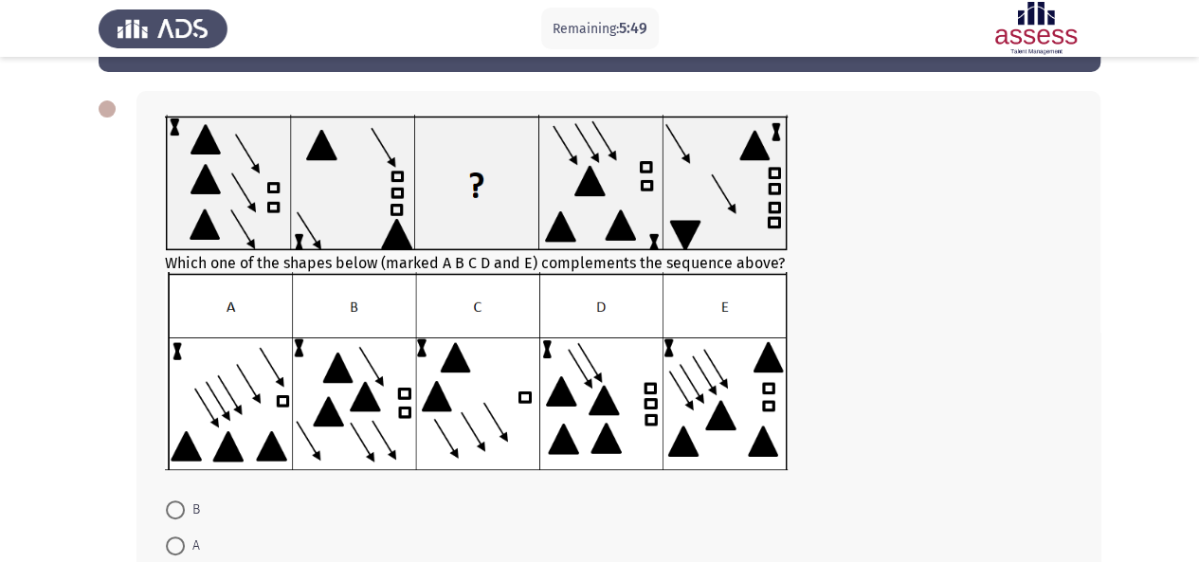  What do you see at coordinates (1036, 28) in the screenshot?
I see `img: Assessment logo of ASSESS Focus 4 Module Assessment (EN/AR) (Advanced - IB)` at bounding box center [1036, 28].